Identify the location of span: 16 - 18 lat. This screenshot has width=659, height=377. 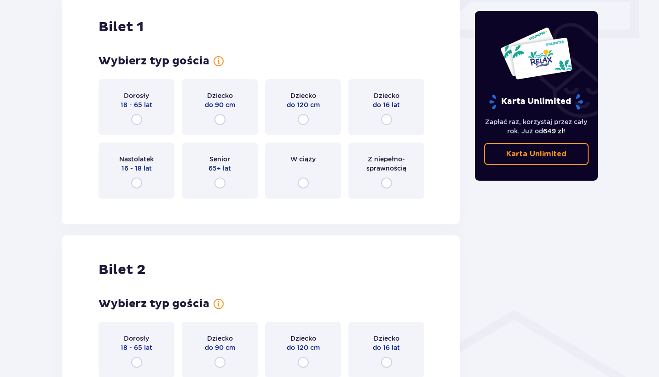
(137, 168).